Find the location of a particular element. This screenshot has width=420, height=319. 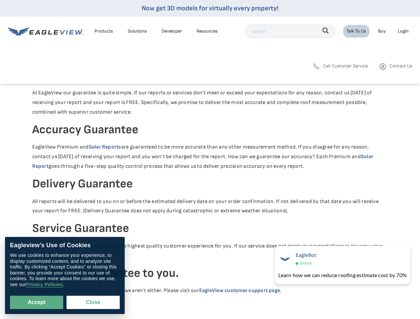

span: Contact Us is located at coordinates (400, 66).